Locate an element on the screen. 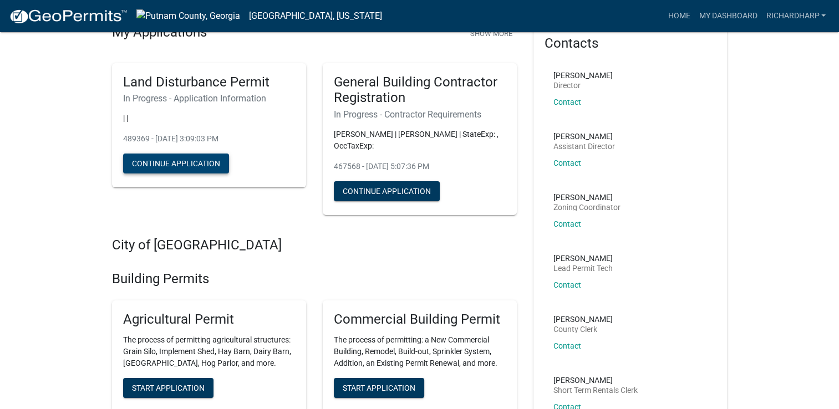  img: Putnam County, Georgia is located at coordinates (188, 16).